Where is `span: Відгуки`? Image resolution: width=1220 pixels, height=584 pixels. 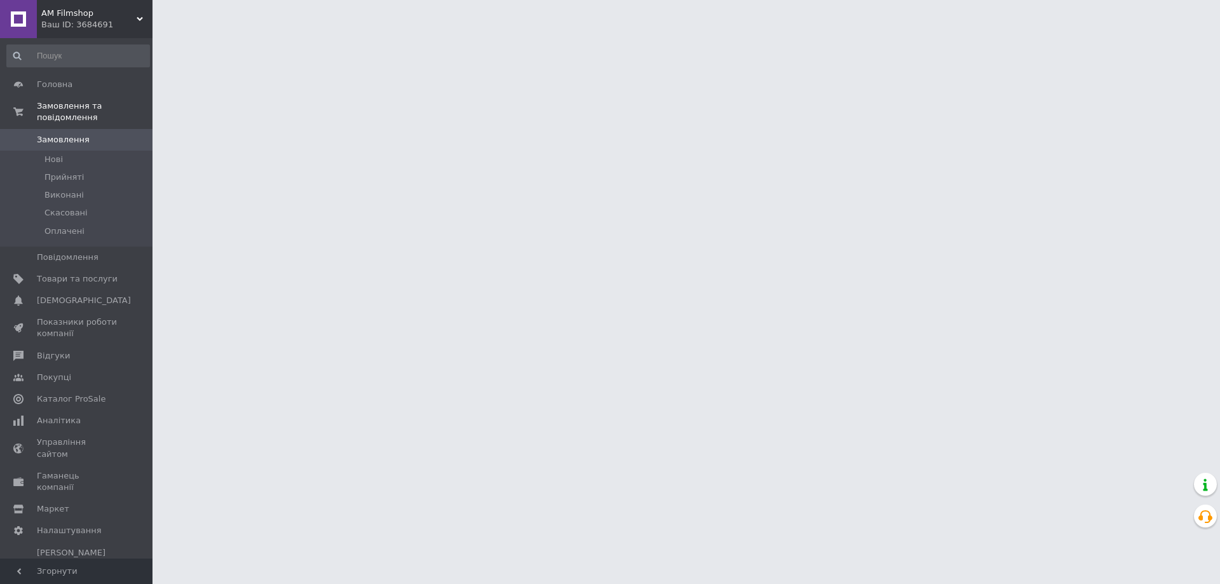
span: Відгуки is located at coordinates (53, 356).